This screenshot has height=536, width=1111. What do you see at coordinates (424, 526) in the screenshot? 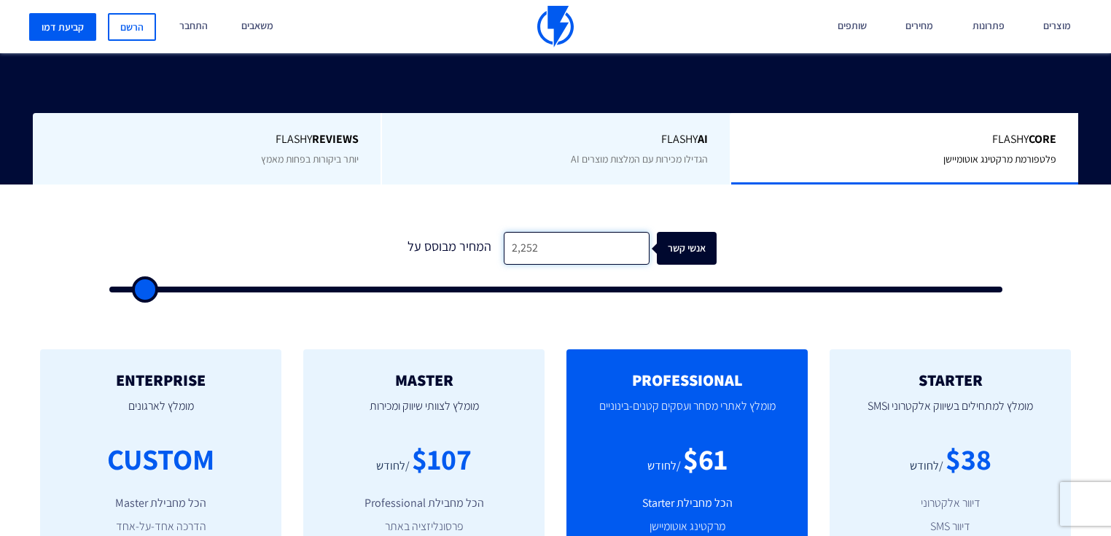
I see `li: פרסונליזציה באתר` at bounding box center [424, 526].